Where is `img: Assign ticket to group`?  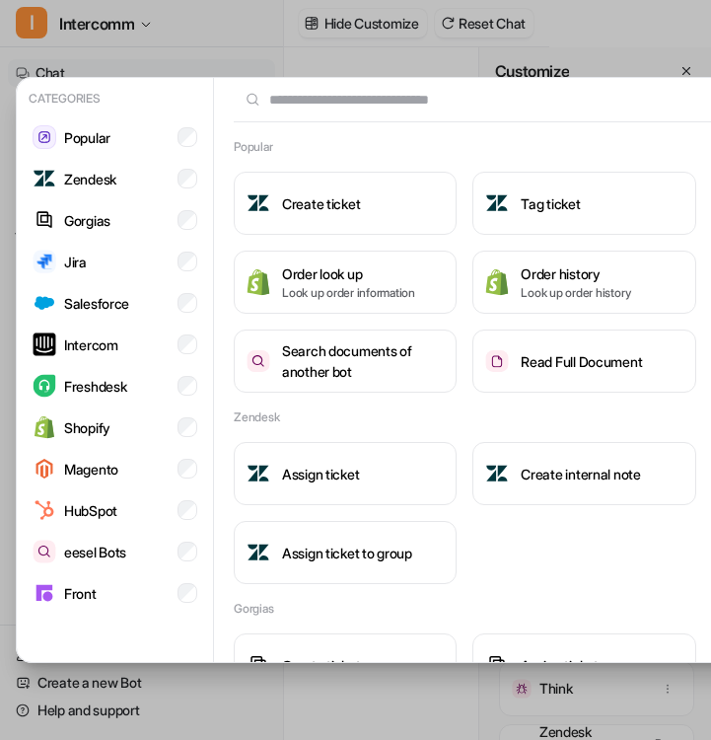 img: Assign ticket to group is located at coordinates (258, 552).